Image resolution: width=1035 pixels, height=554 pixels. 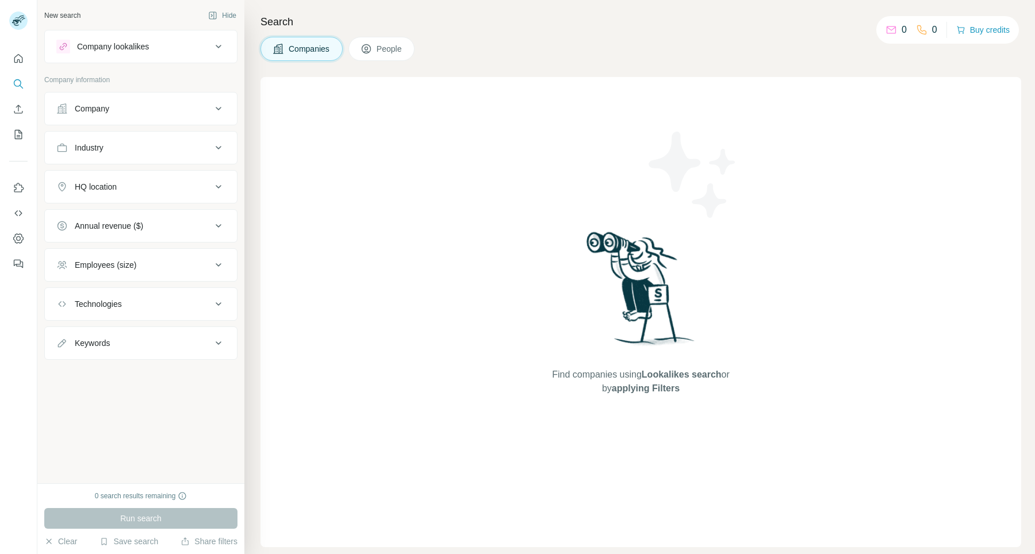 I want to click on div: Technologies, so click(x=98, y=304).